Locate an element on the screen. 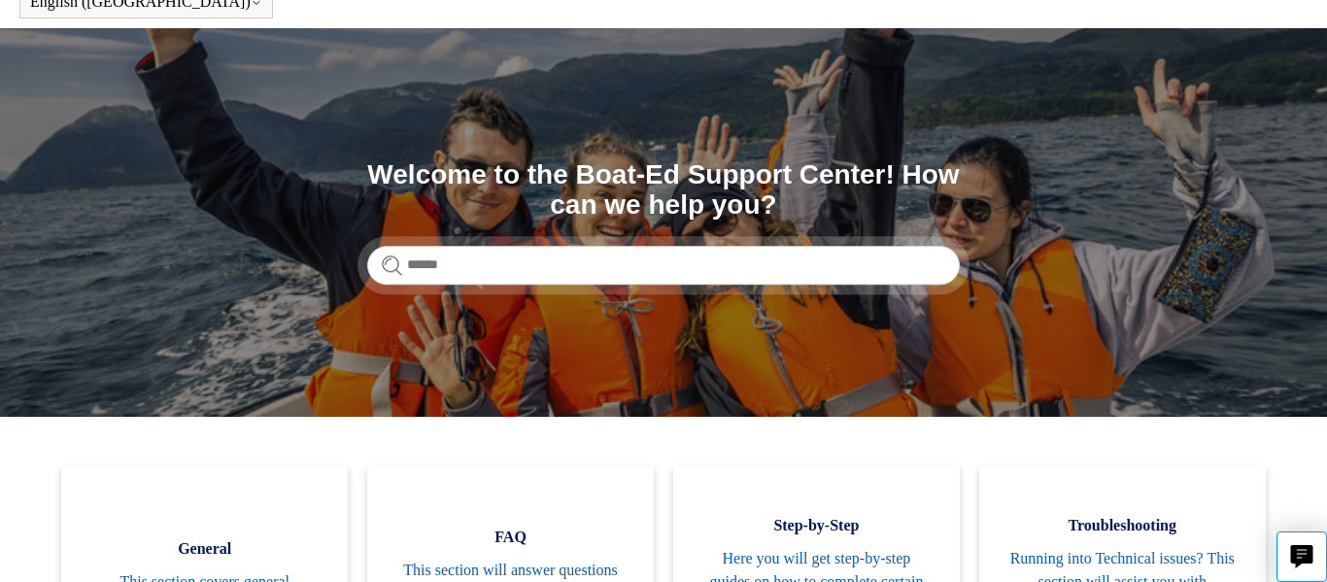 The width and height of the screenshot is (1327, 582). button: Live chat is located at coordinates (1302, 557).